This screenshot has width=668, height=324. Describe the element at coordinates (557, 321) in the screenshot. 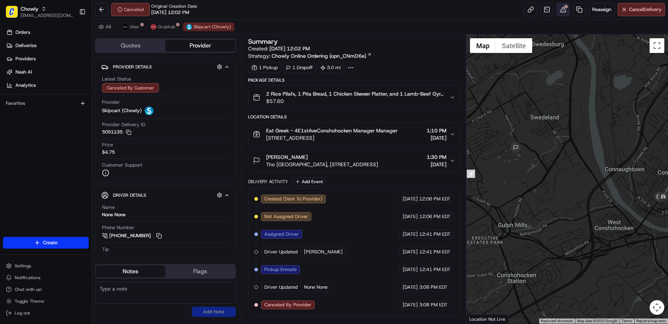

I see `button: Keyboard shortcuts` at that location.